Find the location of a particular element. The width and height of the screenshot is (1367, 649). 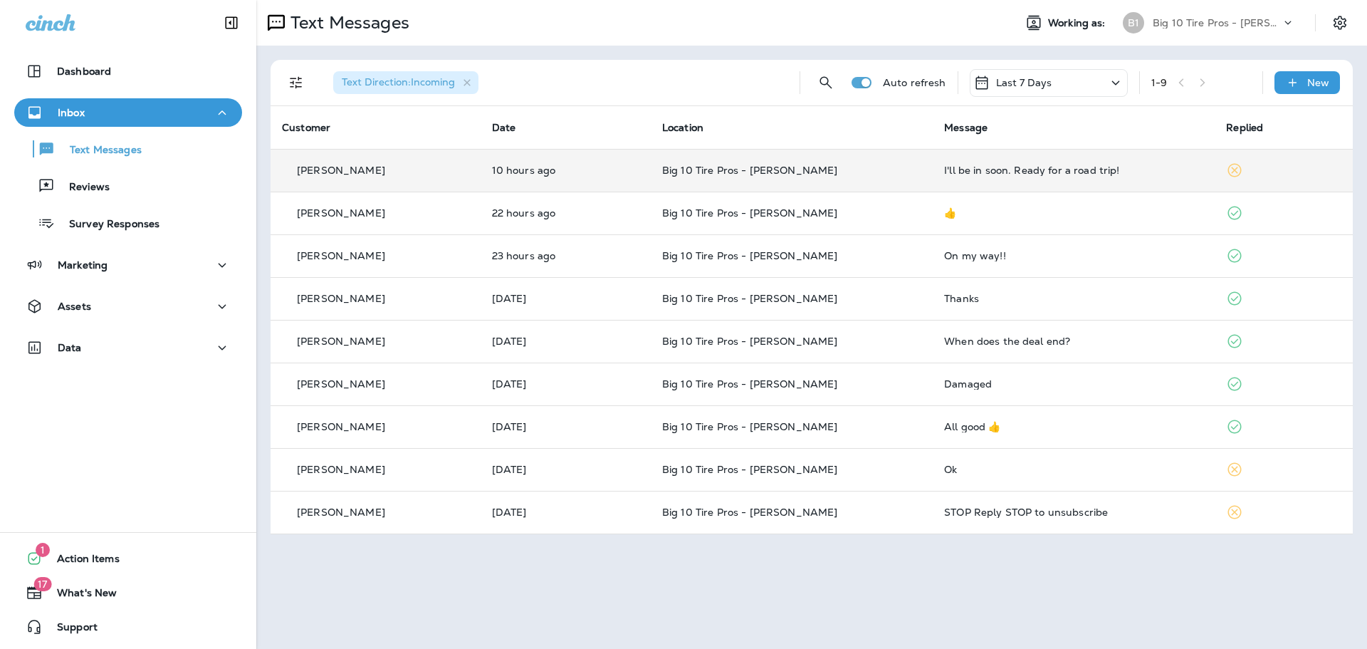

button: Inbox is located at coordinates (128, 112).